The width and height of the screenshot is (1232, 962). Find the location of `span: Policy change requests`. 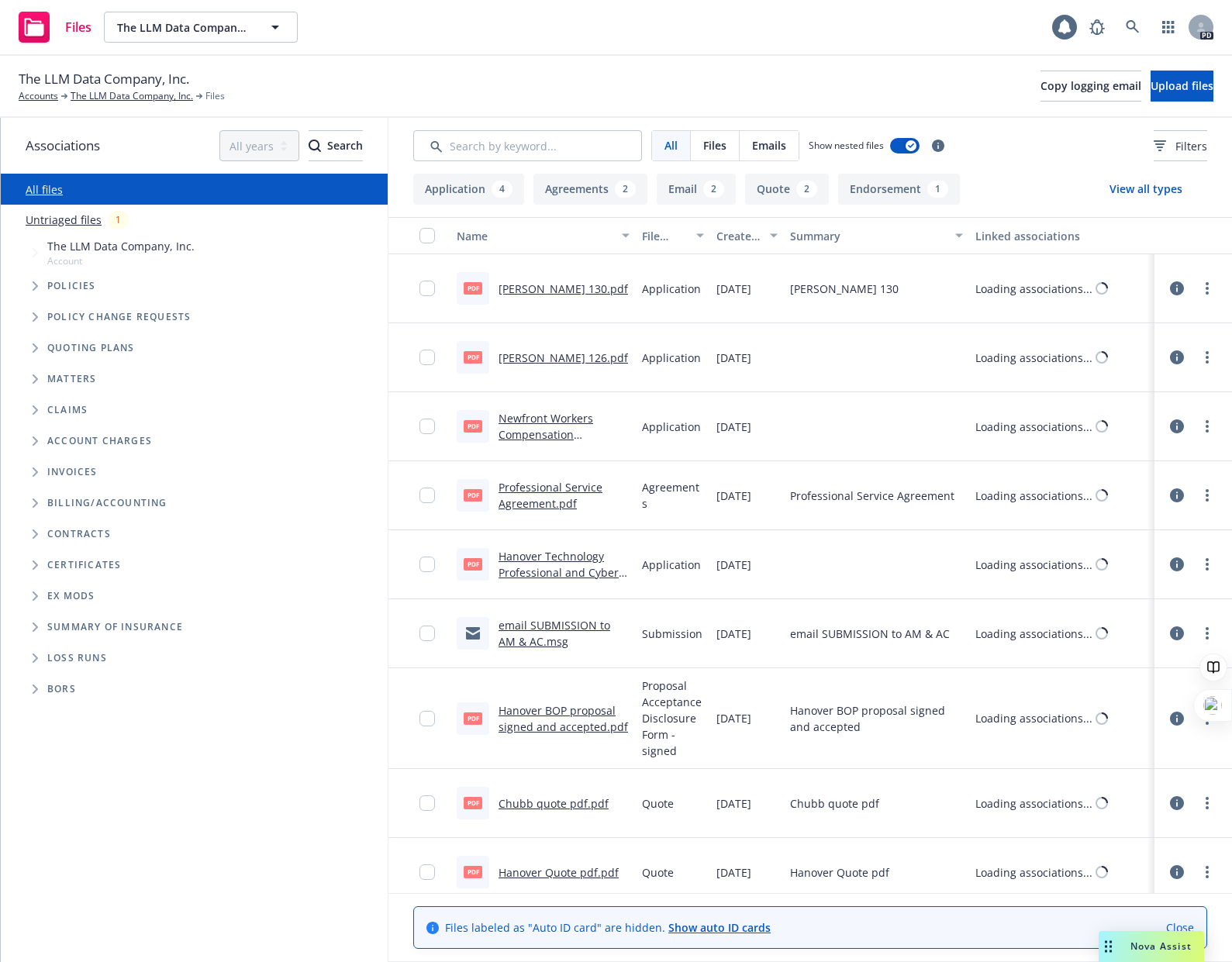

span: Policy change requests is located at coordinates (119, 317).